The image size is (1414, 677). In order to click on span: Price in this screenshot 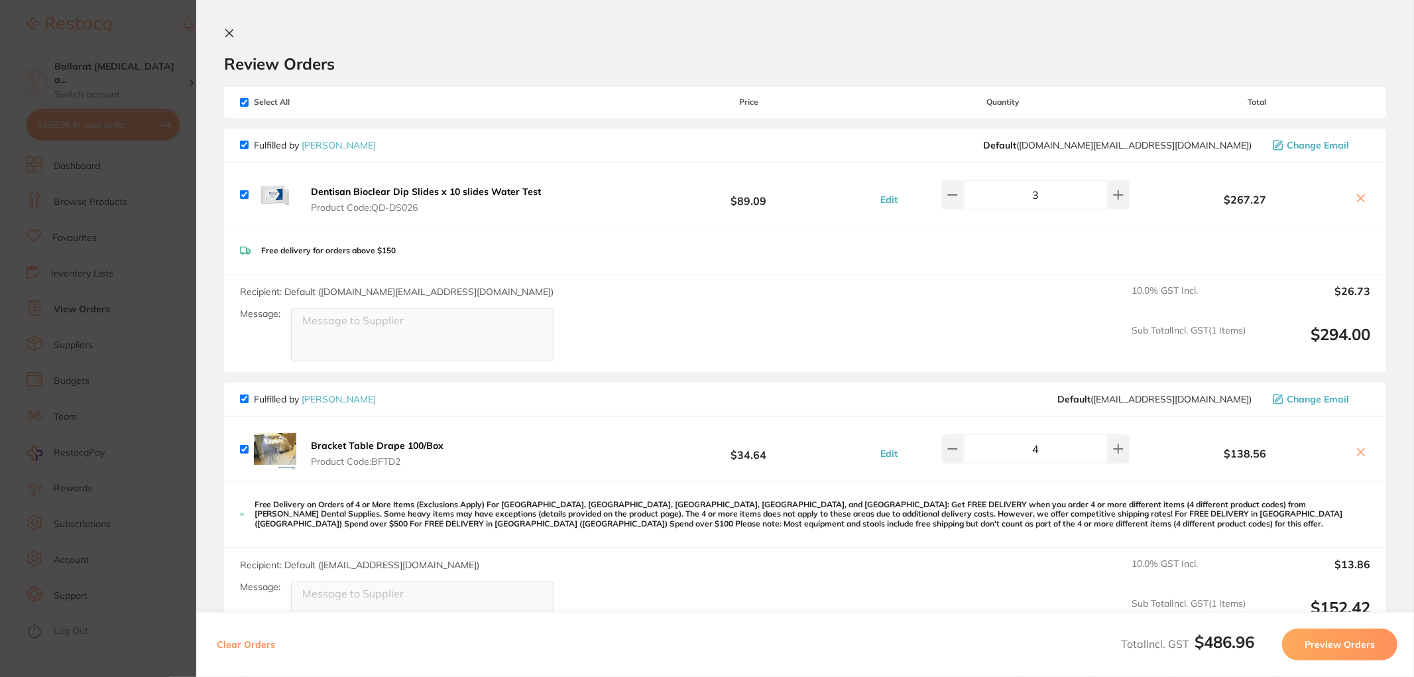, I will do `click(749, 102)`.